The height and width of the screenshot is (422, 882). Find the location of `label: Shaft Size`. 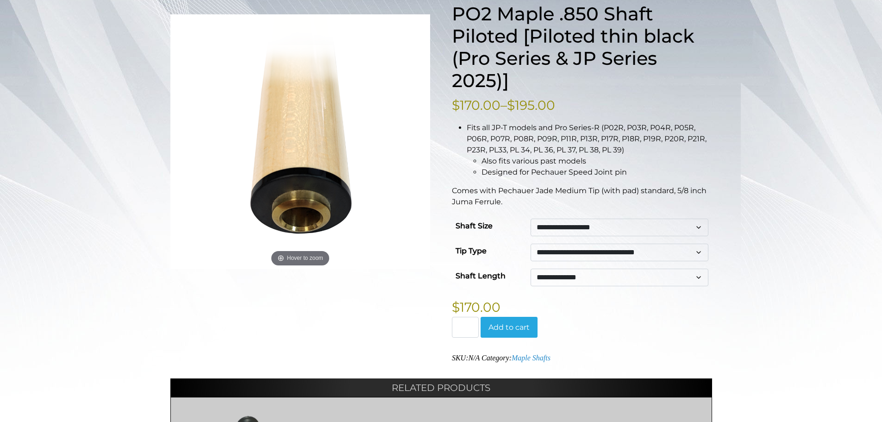

label: Shaft Size is located at coordinates (474, 226).